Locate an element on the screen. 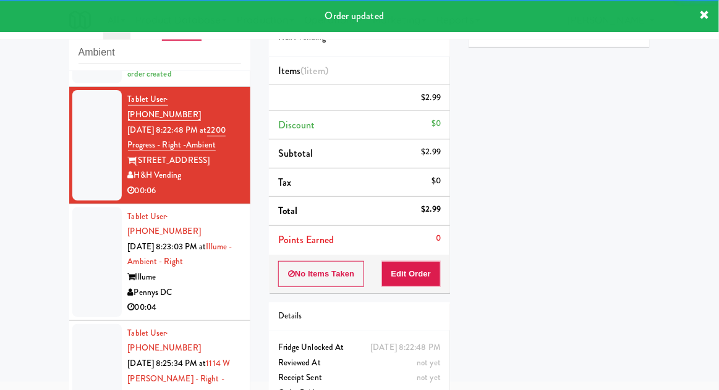 The width and height of the screenshot is (719, 390). div: Fridge Unlocked At is located at coordinates (359, 348).